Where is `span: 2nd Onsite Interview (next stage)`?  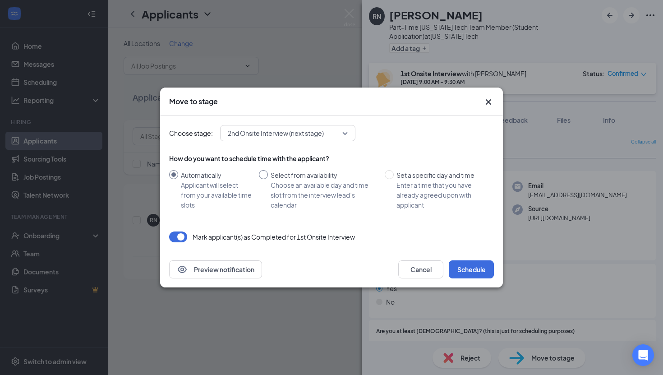
span: 2nd Onsite Interview (next stage) is located at coordinates (275, 133).